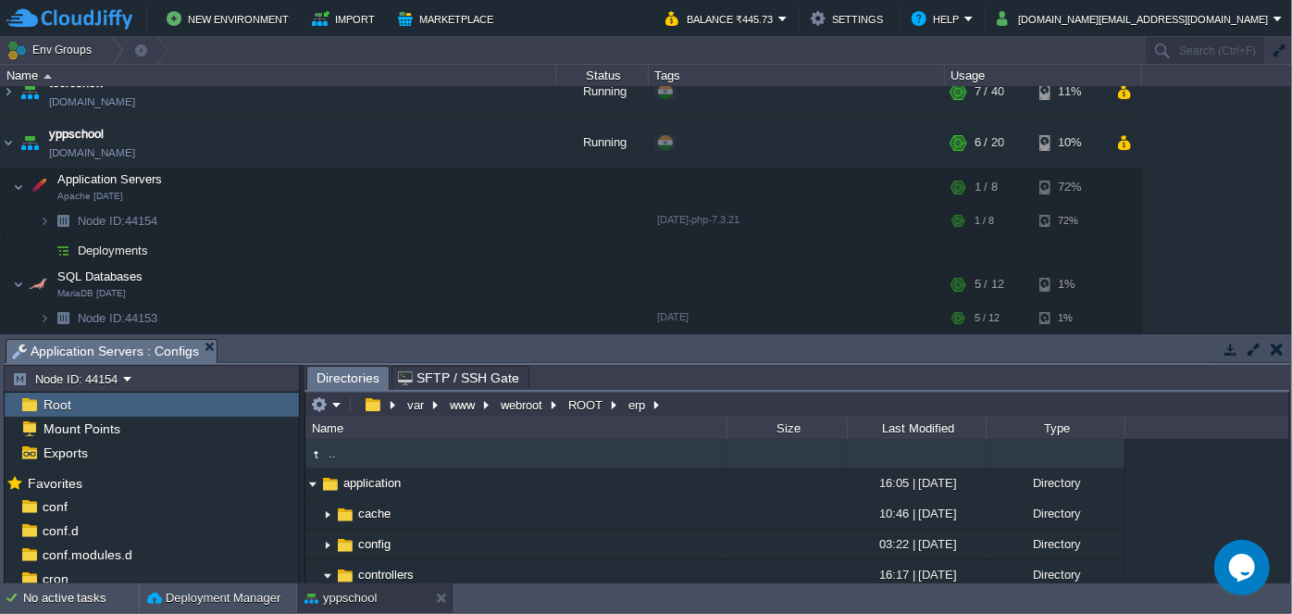 This screenshot has width=1292, height=614. What do you see at coordinates (100, 280) in the screenshot?
I see `span: SQL Databases` at bounding box center [100, 280].